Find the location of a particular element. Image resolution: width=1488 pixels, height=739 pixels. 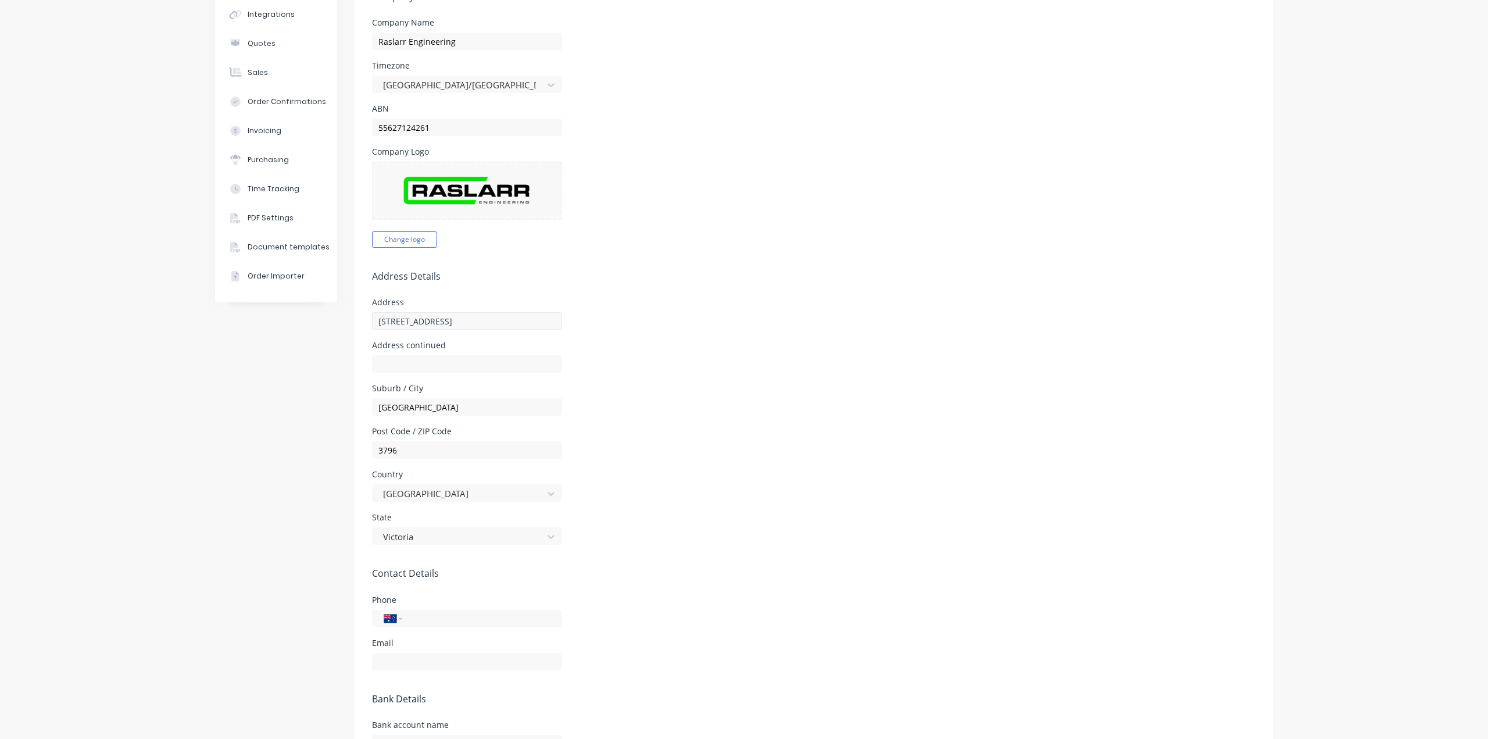

div: Post Code / ZIP Code is located at coordinates (467, 431).